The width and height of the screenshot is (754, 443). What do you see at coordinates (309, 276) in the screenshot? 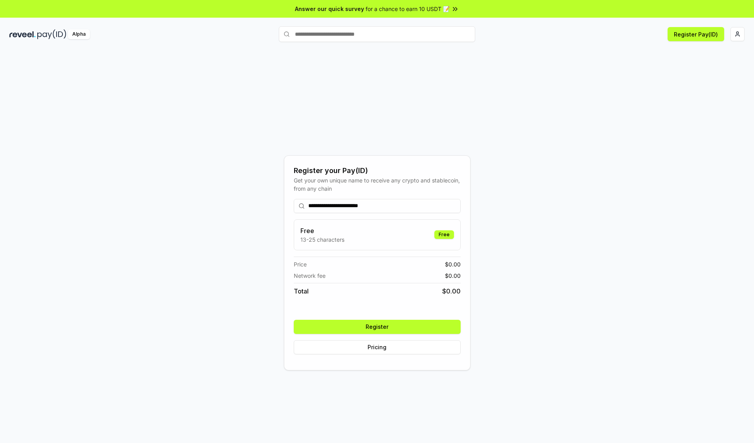
I see `span: Network fee` at bounding box center [309, 276].